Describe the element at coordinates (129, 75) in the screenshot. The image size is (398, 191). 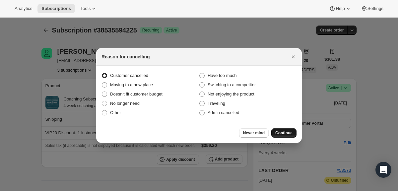
I see `span: Customer cancelled` at that location.